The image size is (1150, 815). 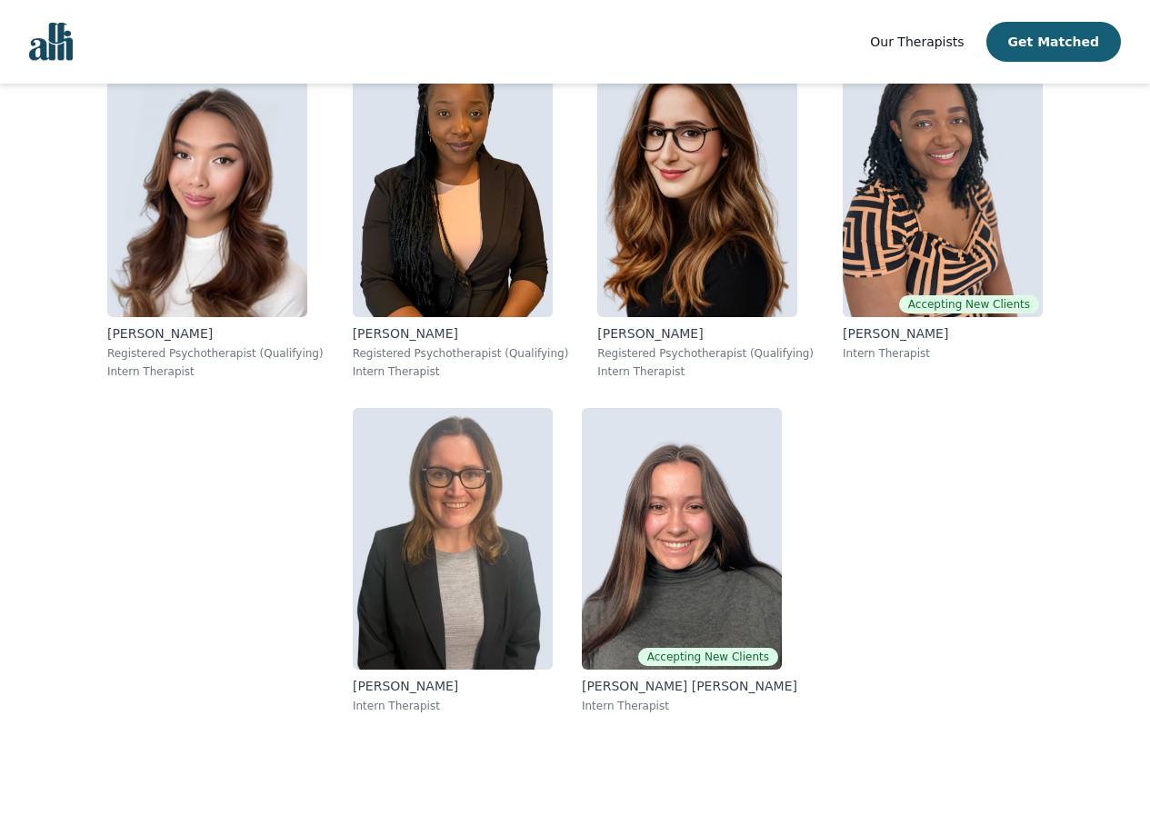 I want to click on img: Hazel Erika_Diaz, so click(x=207, y=186).